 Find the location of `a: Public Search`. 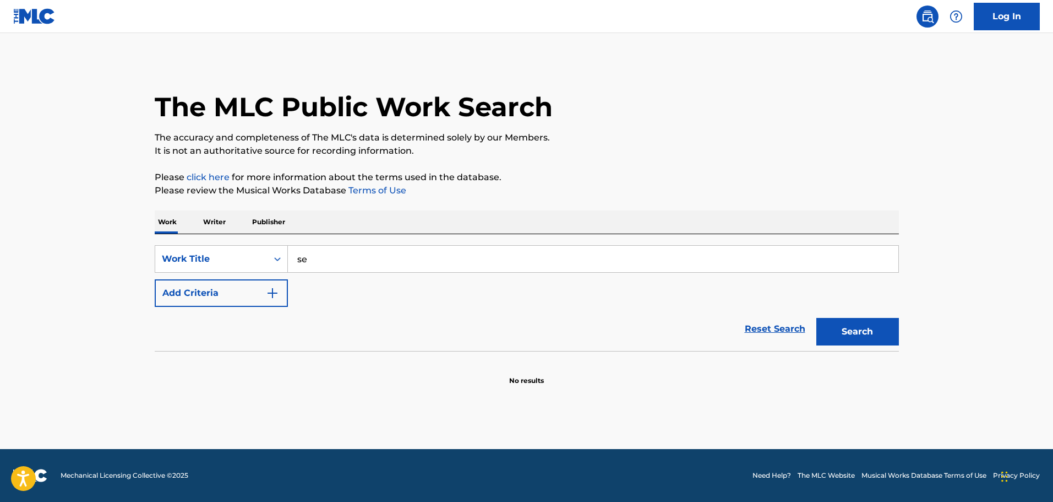

a: Public Search is located at coordinates (928, 17).